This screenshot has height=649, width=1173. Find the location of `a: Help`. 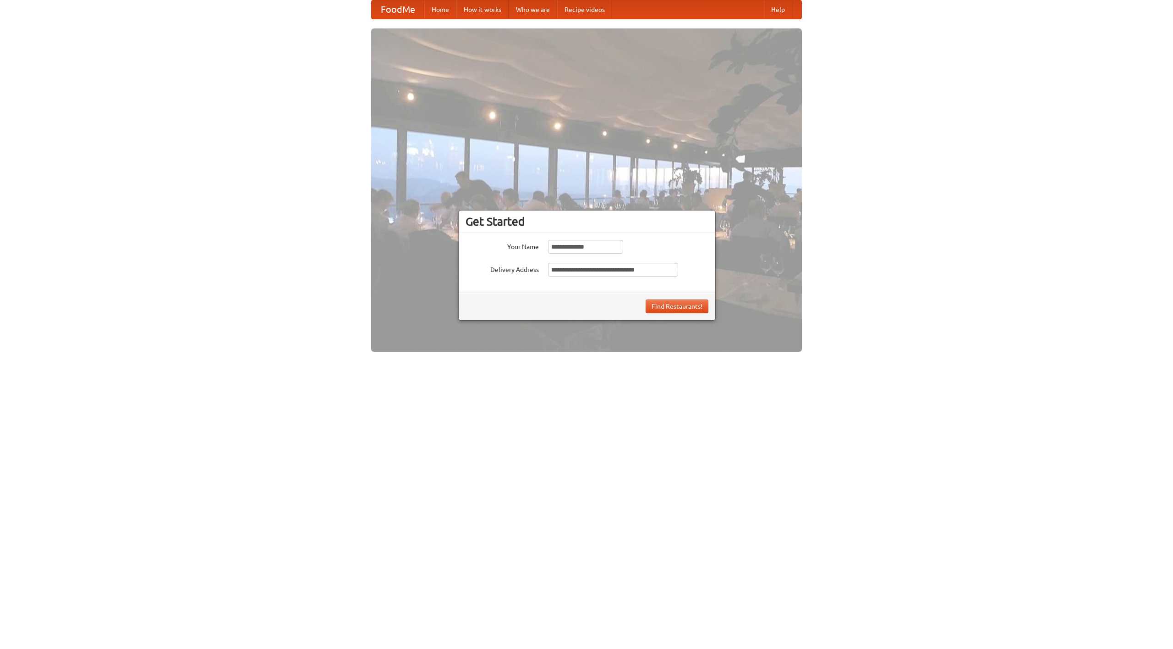

a: Help is located at coordinates (778, 10).